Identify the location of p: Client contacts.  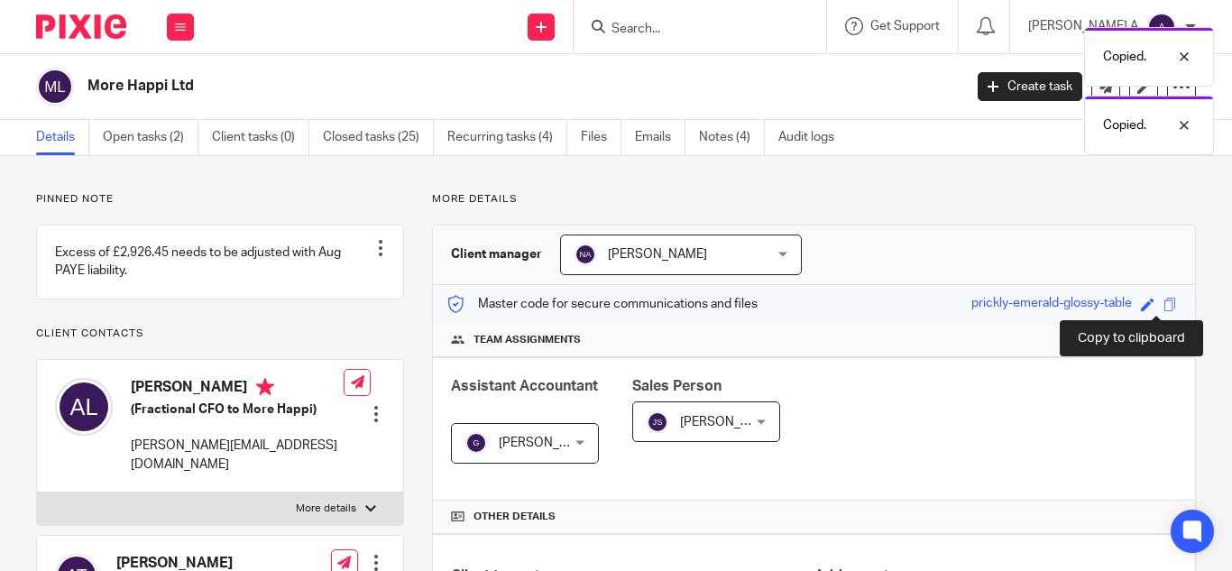
(220, 334).